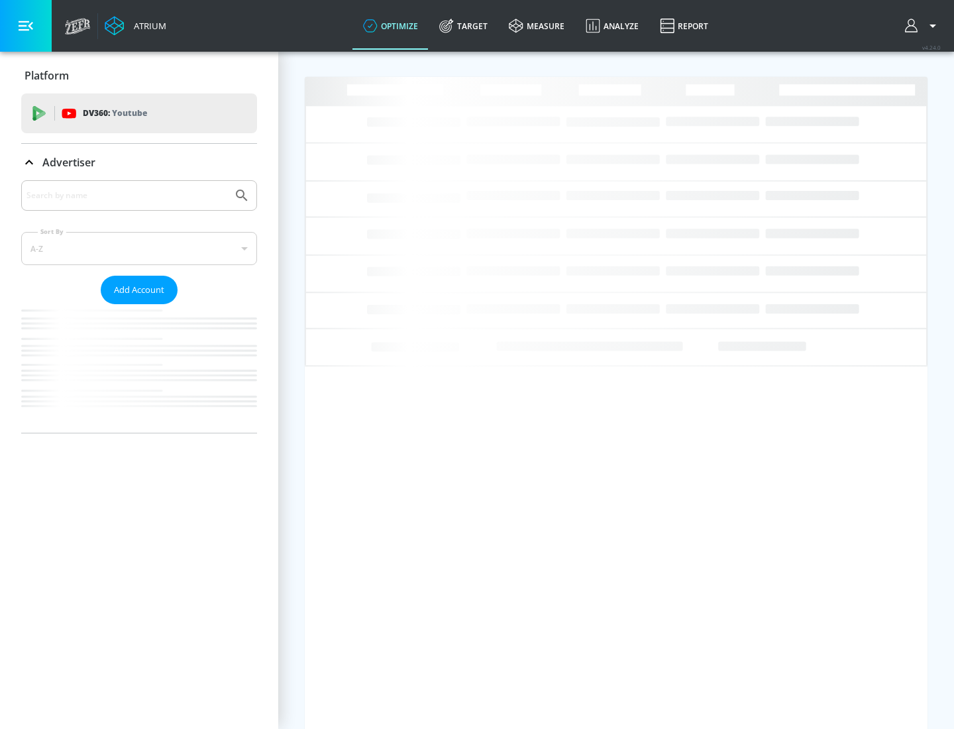 The width and height of the screenshot is (954, 729). What do you see at coordinates (139, 290) in the screenshot?
I see `button: Add Account` at bounding box center [139, 290].